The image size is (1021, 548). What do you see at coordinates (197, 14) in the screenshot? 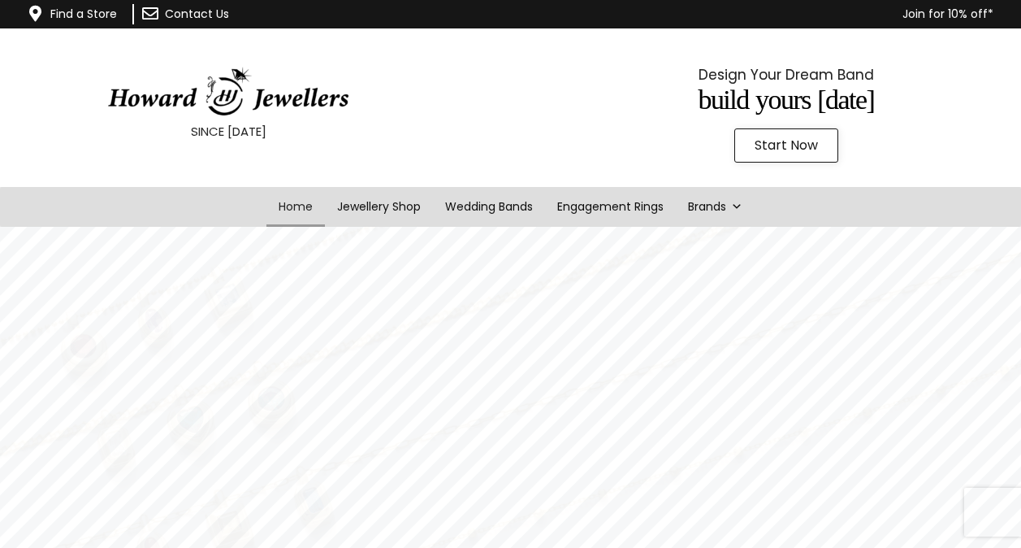
I see `a: Contact Us` at bounding box center [197, 14].